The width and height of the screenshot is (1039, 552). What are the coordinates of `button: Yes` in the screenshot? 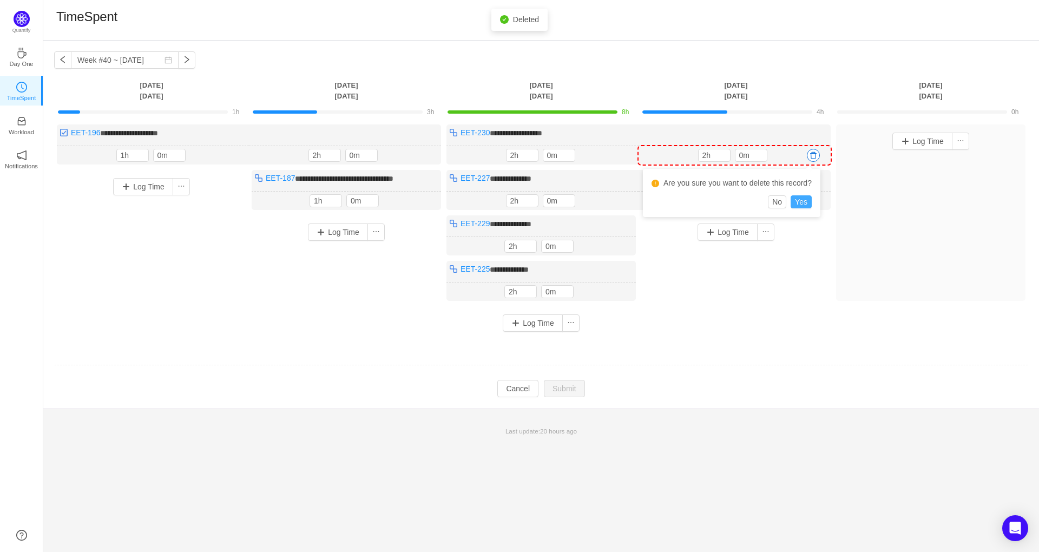 It's located at (801, 202).